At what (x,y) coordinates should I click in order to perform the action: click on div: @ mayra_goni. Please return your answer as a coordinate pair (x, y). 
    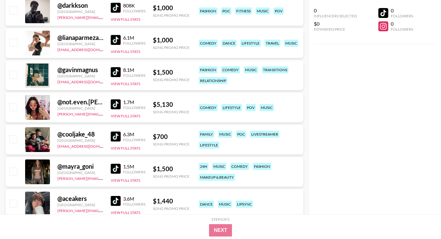
    Looking at the image, I should click on (80, 167).